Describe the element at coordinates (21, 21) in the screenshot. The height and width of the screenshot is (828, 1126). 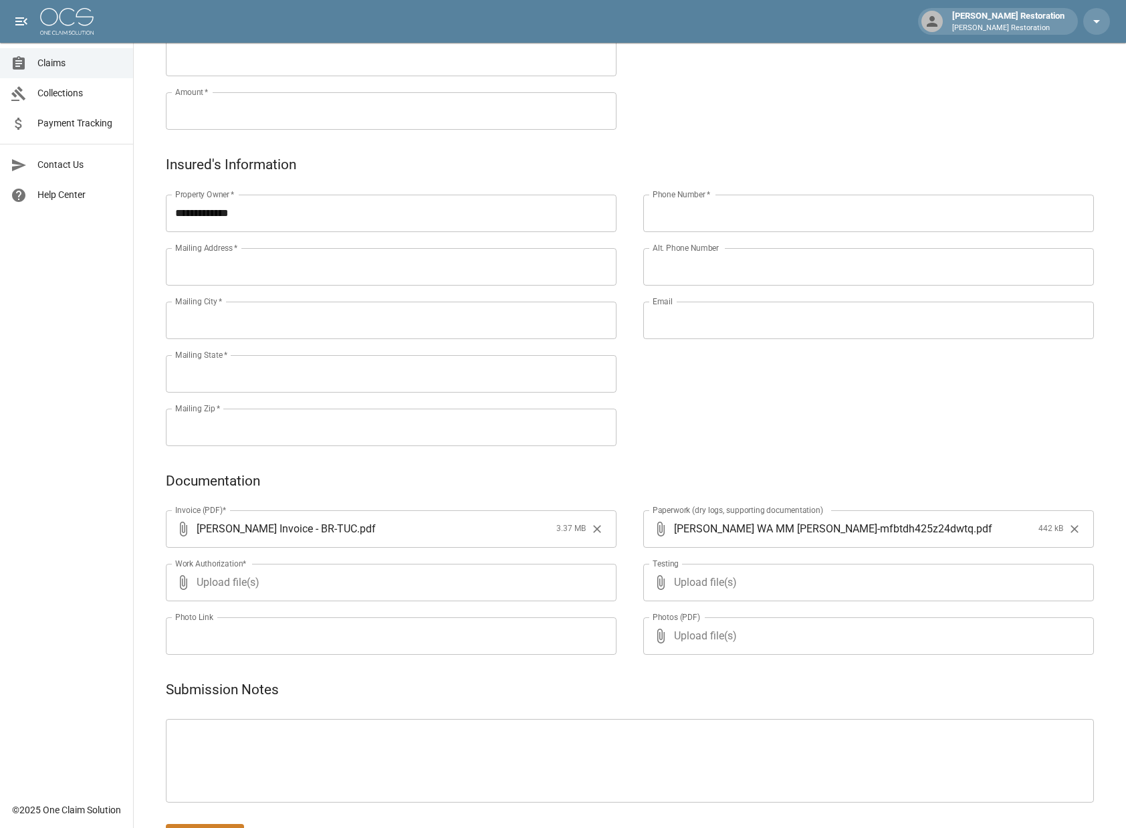
I see `button: open drawer` at that location.